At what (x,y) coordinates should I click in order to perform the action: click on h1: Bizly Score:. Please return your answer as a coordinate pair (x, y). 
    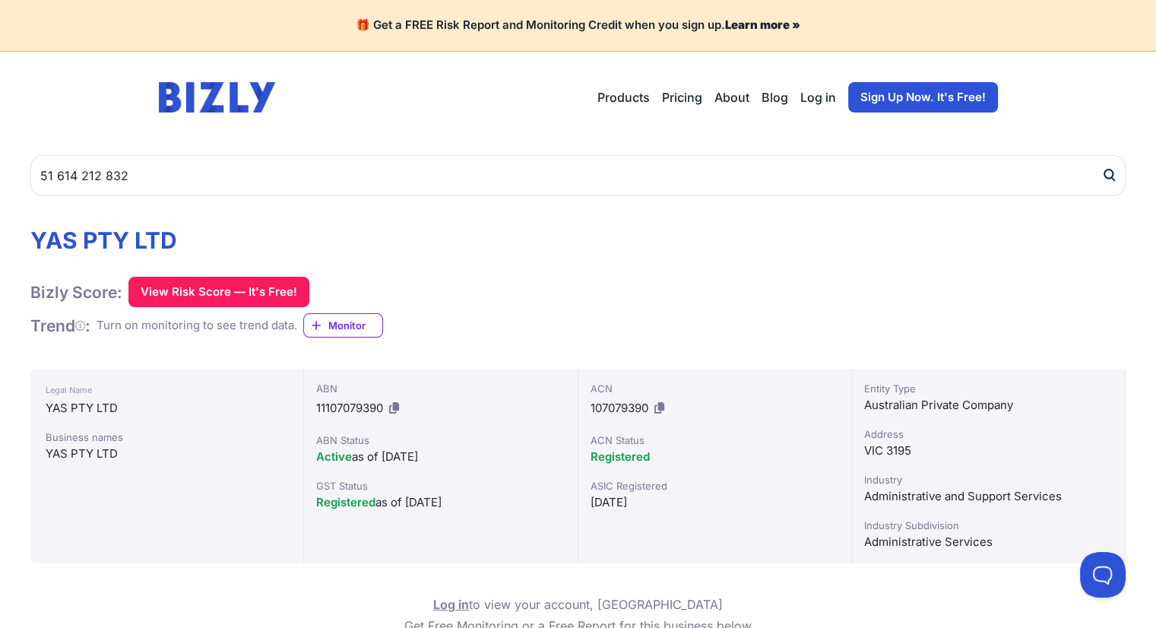
    Looking at the image, I should click on (76, 292).